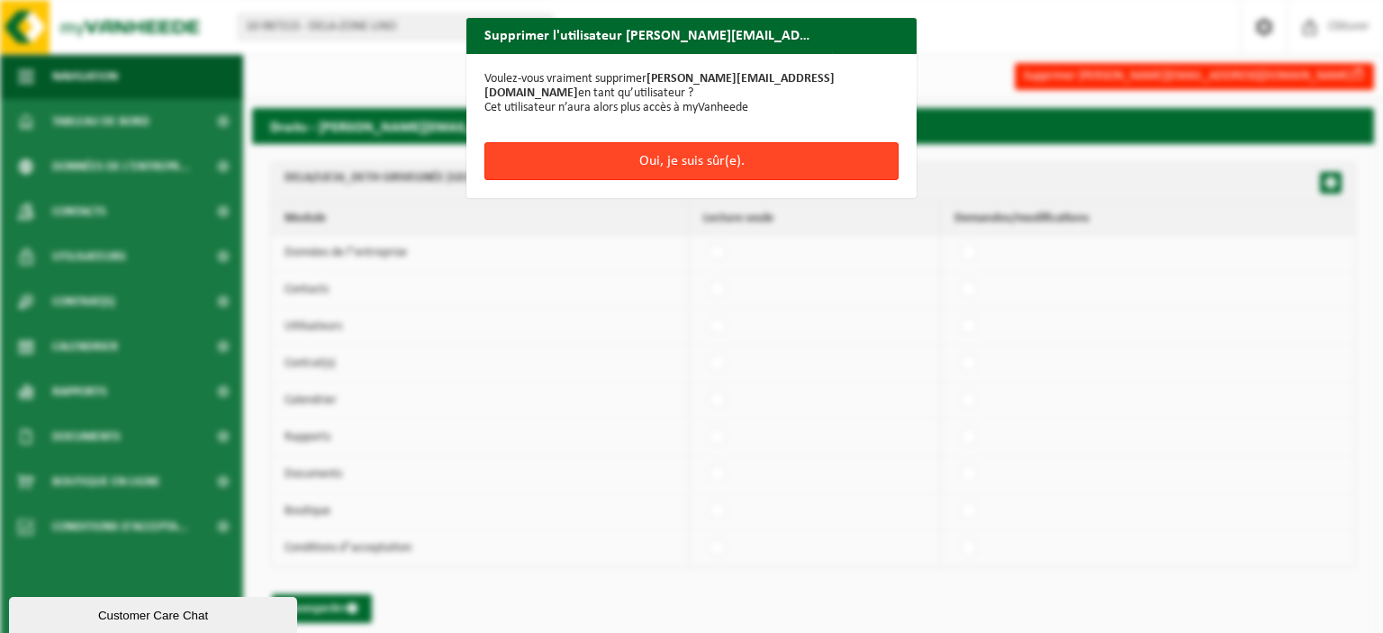  What do you see at coordinates (144, 22) in the screenshot?
I see `div: Customer Care Chat` at bounding box center [144, 22].